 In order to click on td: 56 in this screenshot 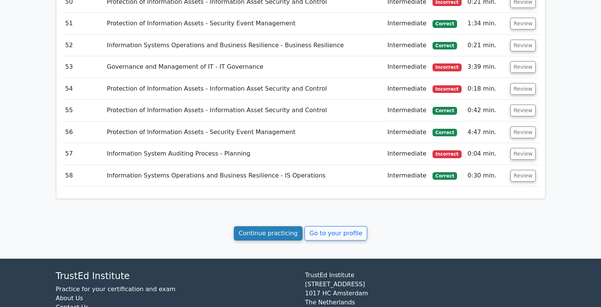, I will do `click(83, 132)`.